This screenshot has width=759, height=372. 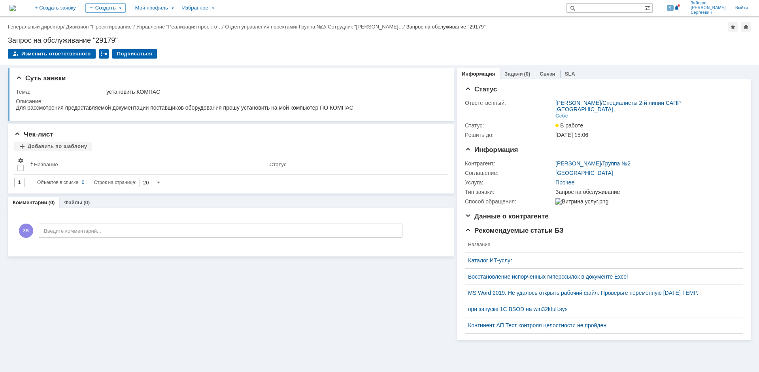 I want to click on a: Перейти на домашнюю страницу, so click(x=13, y=8).